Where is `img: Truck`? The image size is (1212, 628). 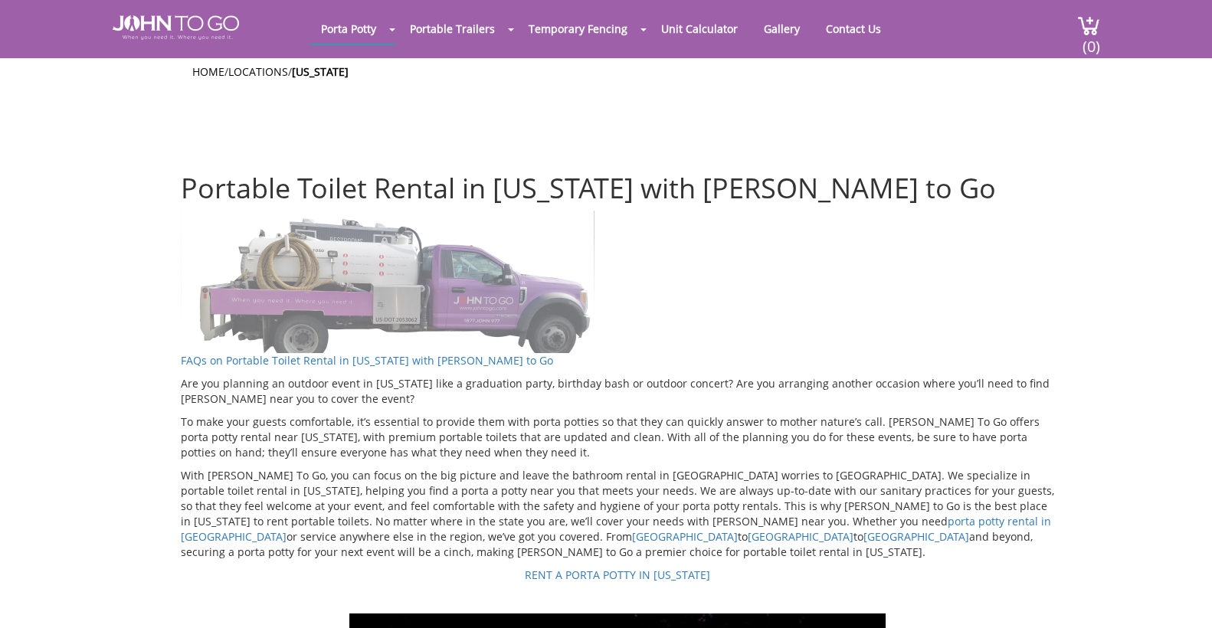
img: Truck is located at coordinates (388, 282).